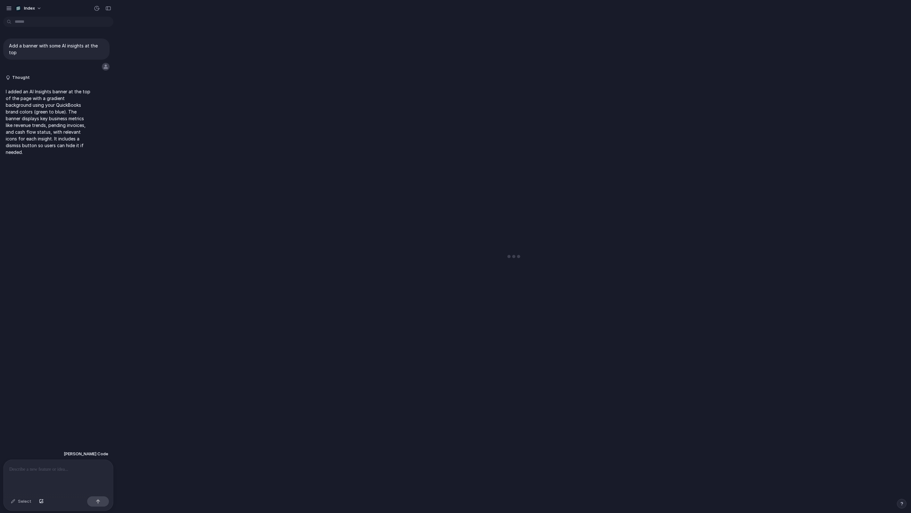  Describe the element at coordinates (56, 49) in the screenshot. I see `p: Add a banner with some AI insights at the top` at that location.